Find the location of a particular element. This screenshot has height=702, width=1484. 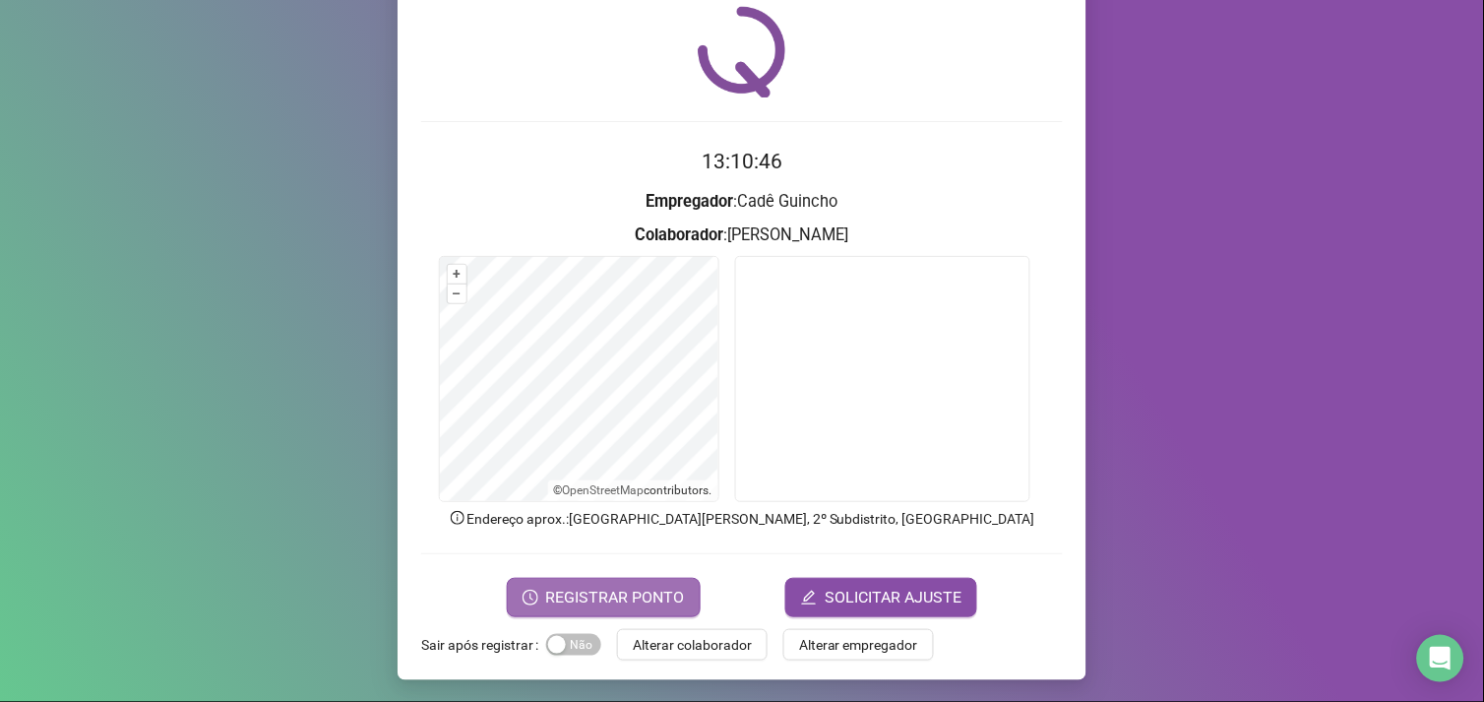

div: Open Intercom Messenger is located at coordinates (1441, 658).